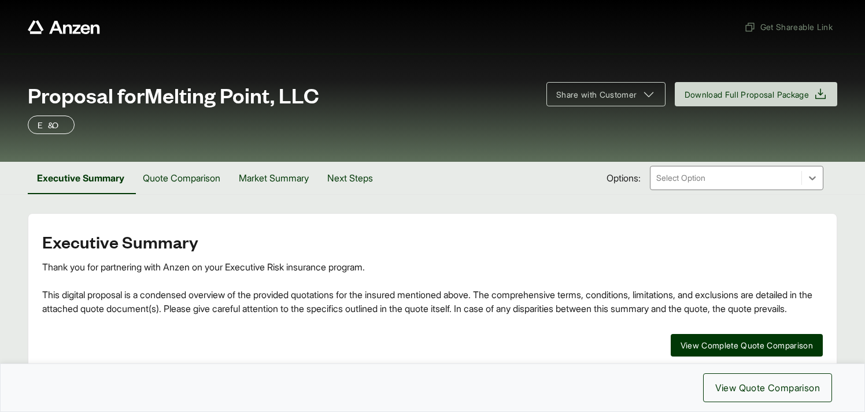  I want to click on button: Market Summary, so click(274, 178).